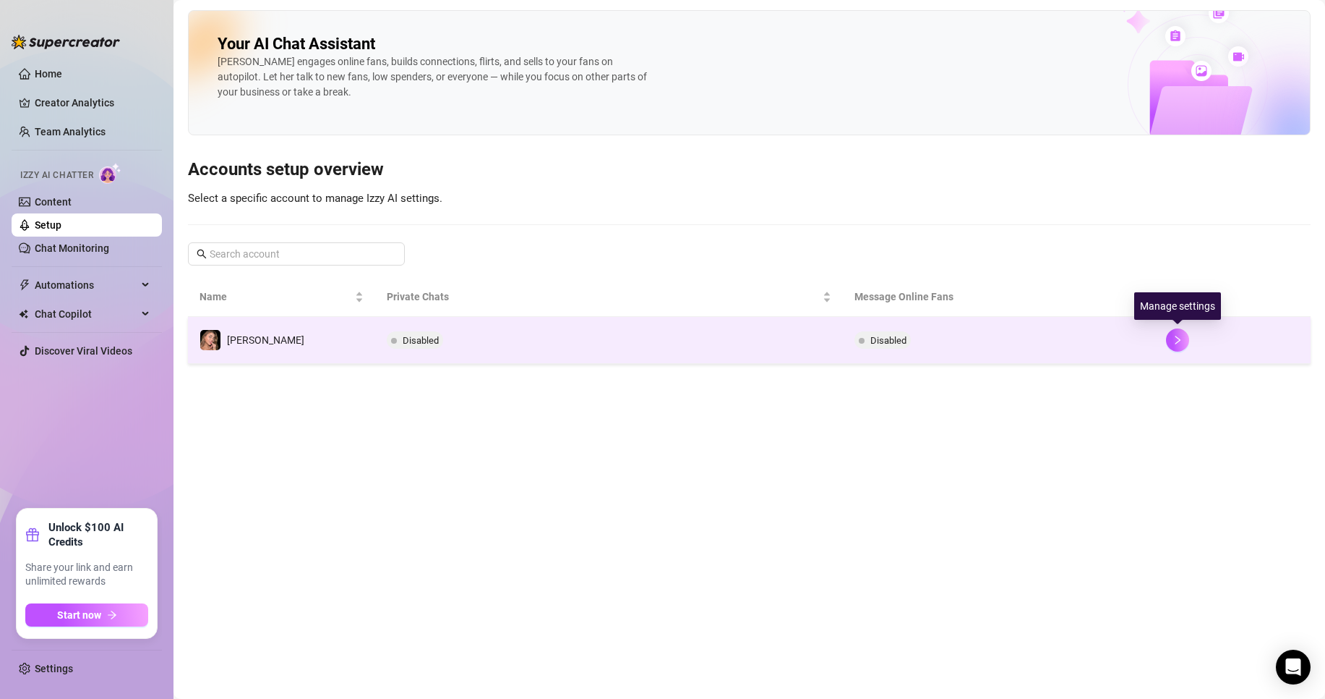 Image resolution: width=1325 pixels, height=699 pixels. I want to click on a: Creator Analytics, so click(93, 103).